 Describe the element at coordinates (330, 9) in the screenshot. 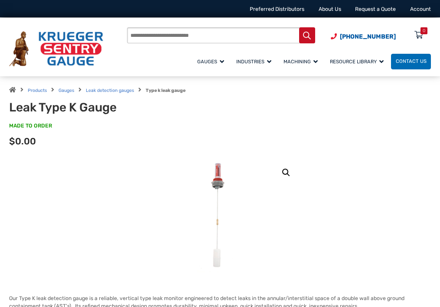

I see `a: About Us` at that location.